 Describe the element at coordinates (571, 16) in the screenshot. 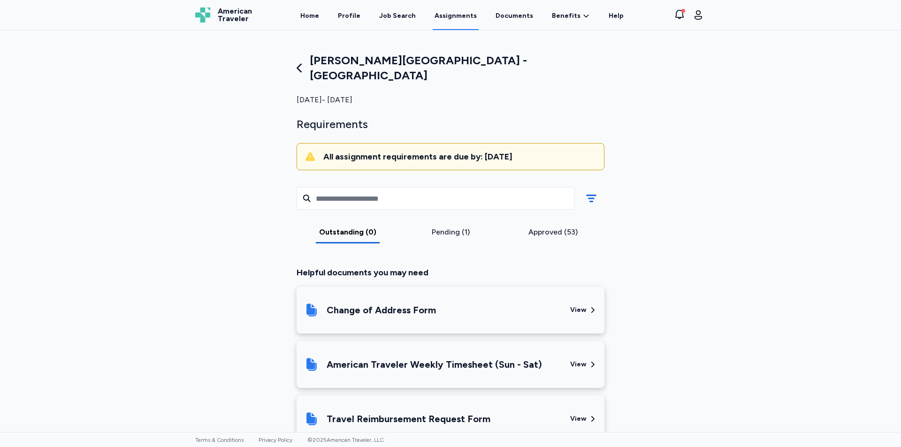

I see `a: Benefits` at that location.